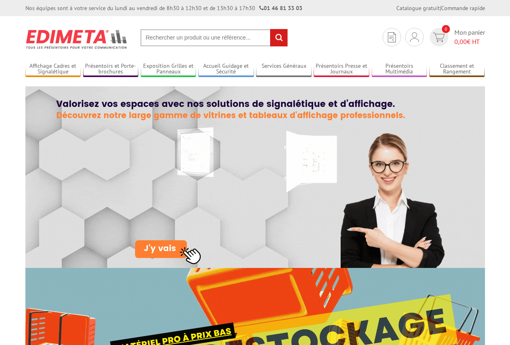  I want to click on a: devis rapide 0 Mon panier 0,00€ HT, so click(456, 37).